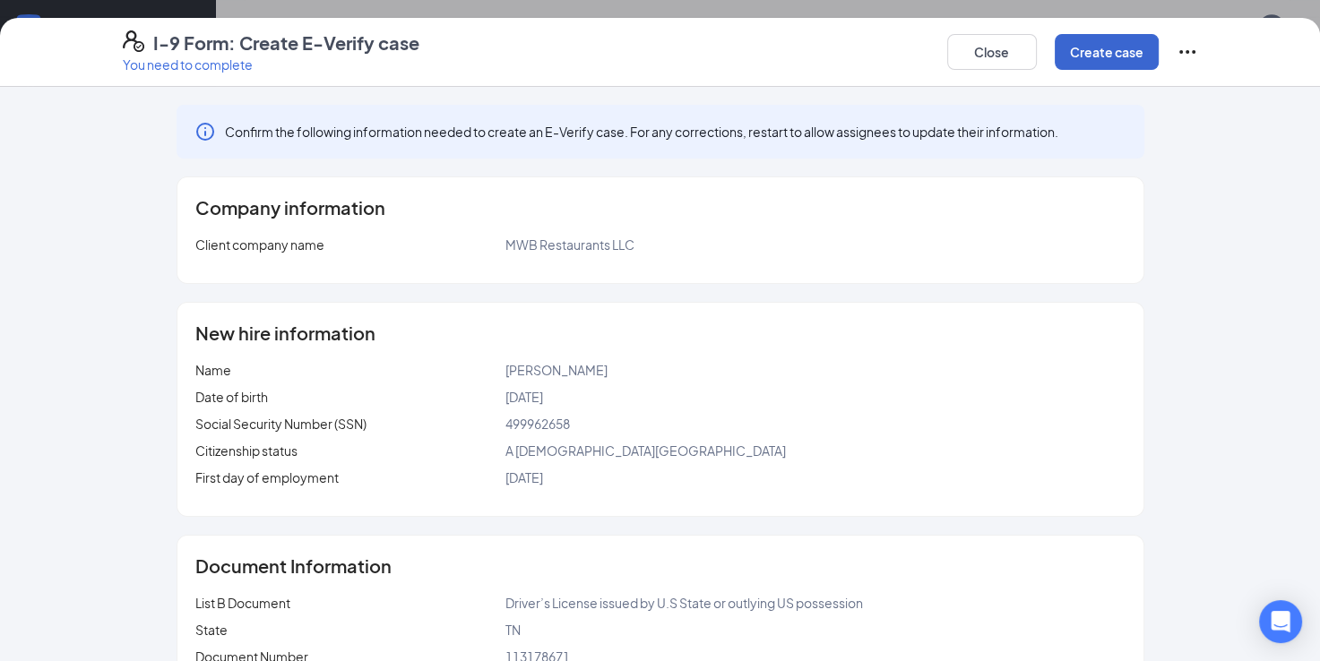 The image size is (1320, 661). What do you see at coordinates (290, 208) in the screenshot?
I see `span: Company information` at bounding box center [290, 208].